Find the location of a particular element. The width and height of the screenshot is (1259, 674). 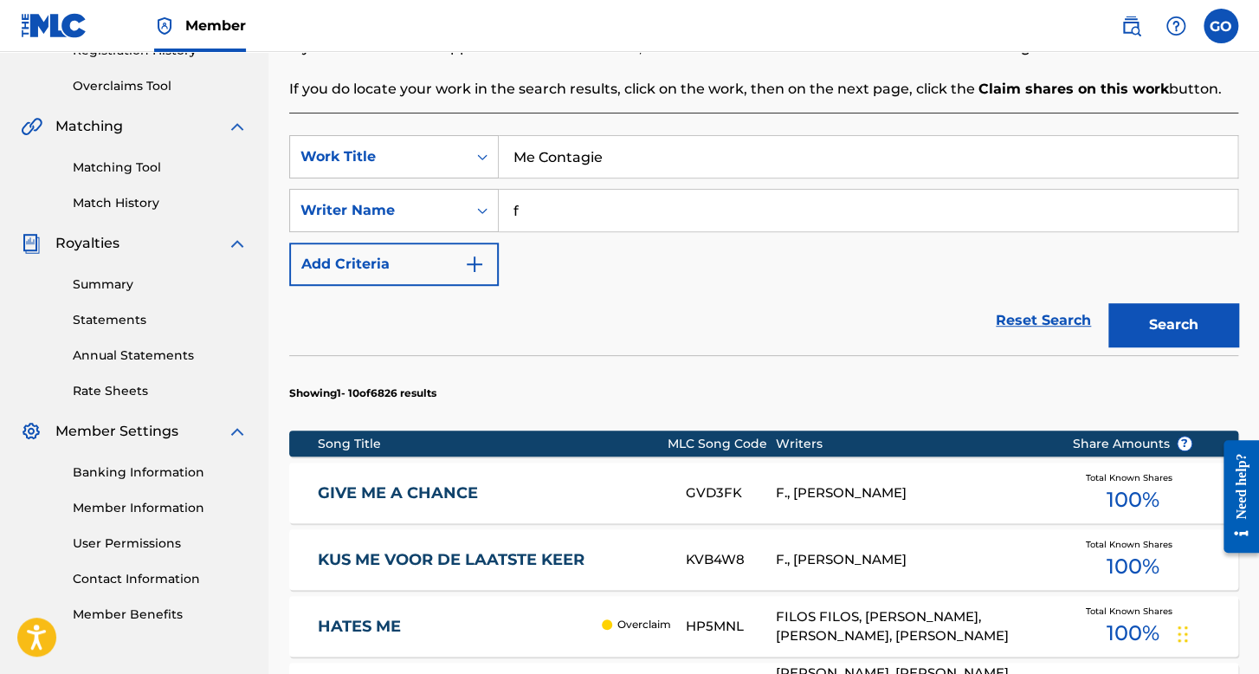

span: Matching is located at coordinates (89, 126).